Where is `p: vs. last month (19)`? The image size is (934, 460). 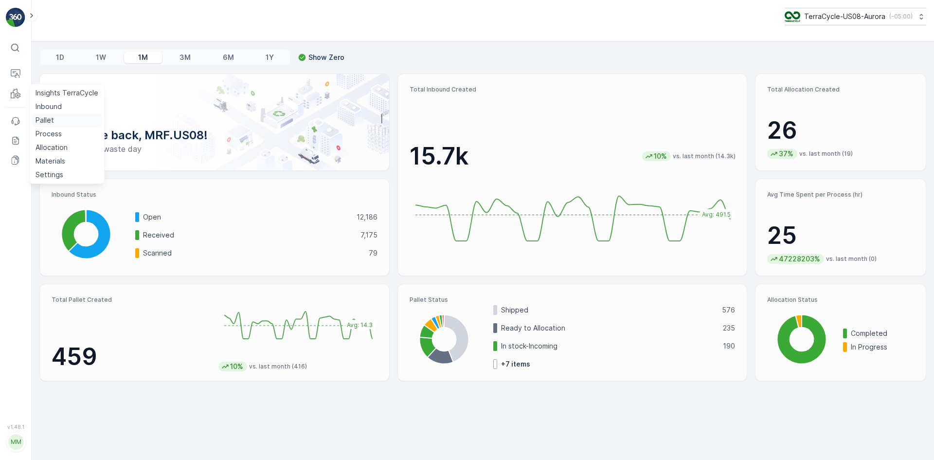 p: vs. last month (19) is located at coordinates (826, 154).